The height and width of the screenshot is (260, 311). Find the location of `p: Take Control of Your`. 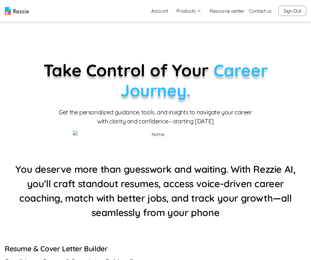

p: Take Control of Your is located at coordinates (155, 80).